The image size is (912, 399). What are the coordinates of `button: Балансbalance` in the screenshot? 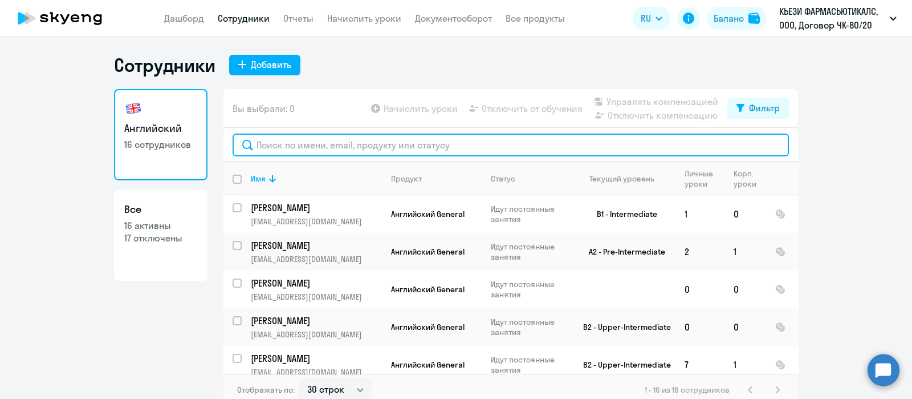 It's located at (737, 18).